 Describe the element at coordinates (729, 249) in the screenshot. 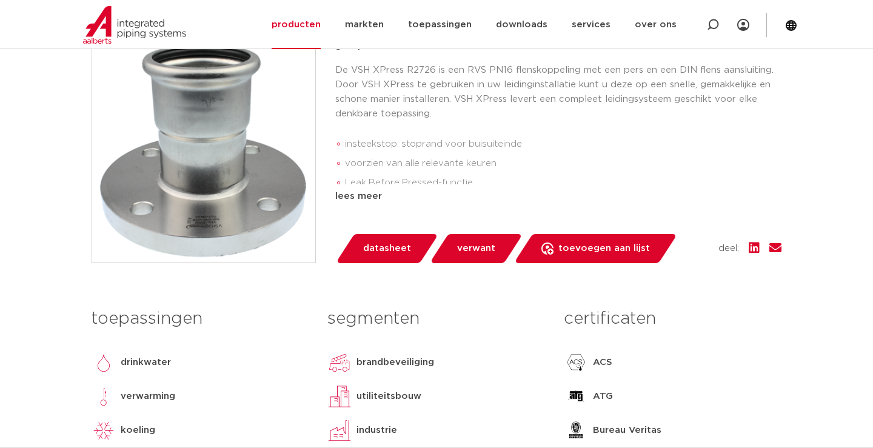

I see `span: deel:` at that location.